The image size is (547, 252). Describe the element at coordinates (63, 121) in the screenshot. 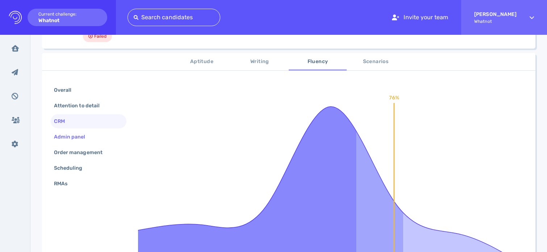

I see `div: CRM` at that location.